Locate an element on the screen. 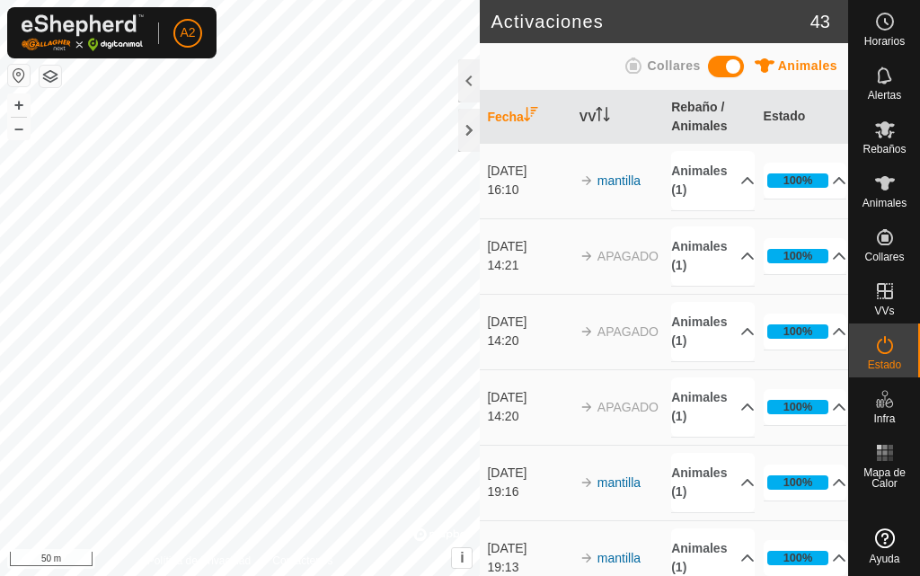 Image resolution: width=920 pixels, height=576 pixels. span: Estado is located at coordinates (884, 365).